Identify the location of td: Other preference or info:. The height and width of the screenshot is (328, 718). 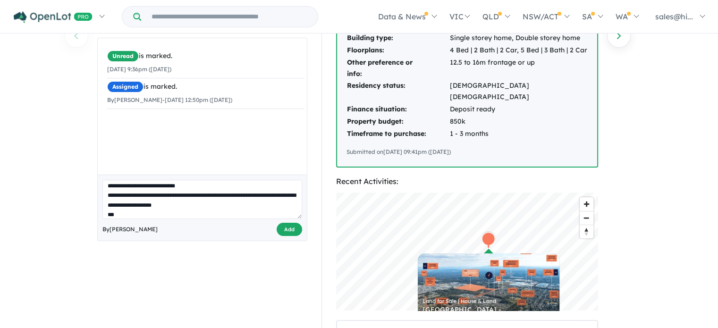
(398, 68).